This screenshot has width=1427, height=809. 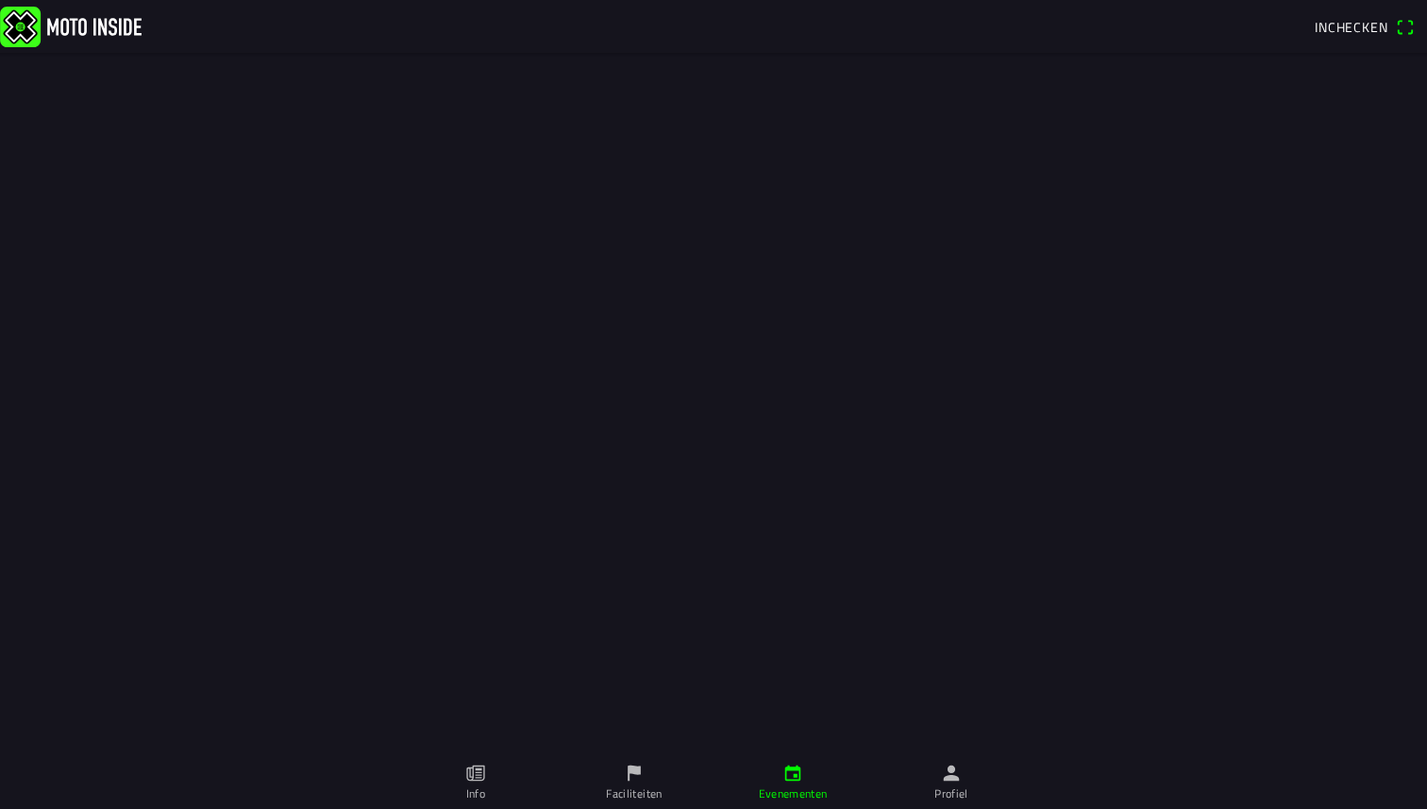 I want to click on ion-icon: paper, so click(x=476, y=773).